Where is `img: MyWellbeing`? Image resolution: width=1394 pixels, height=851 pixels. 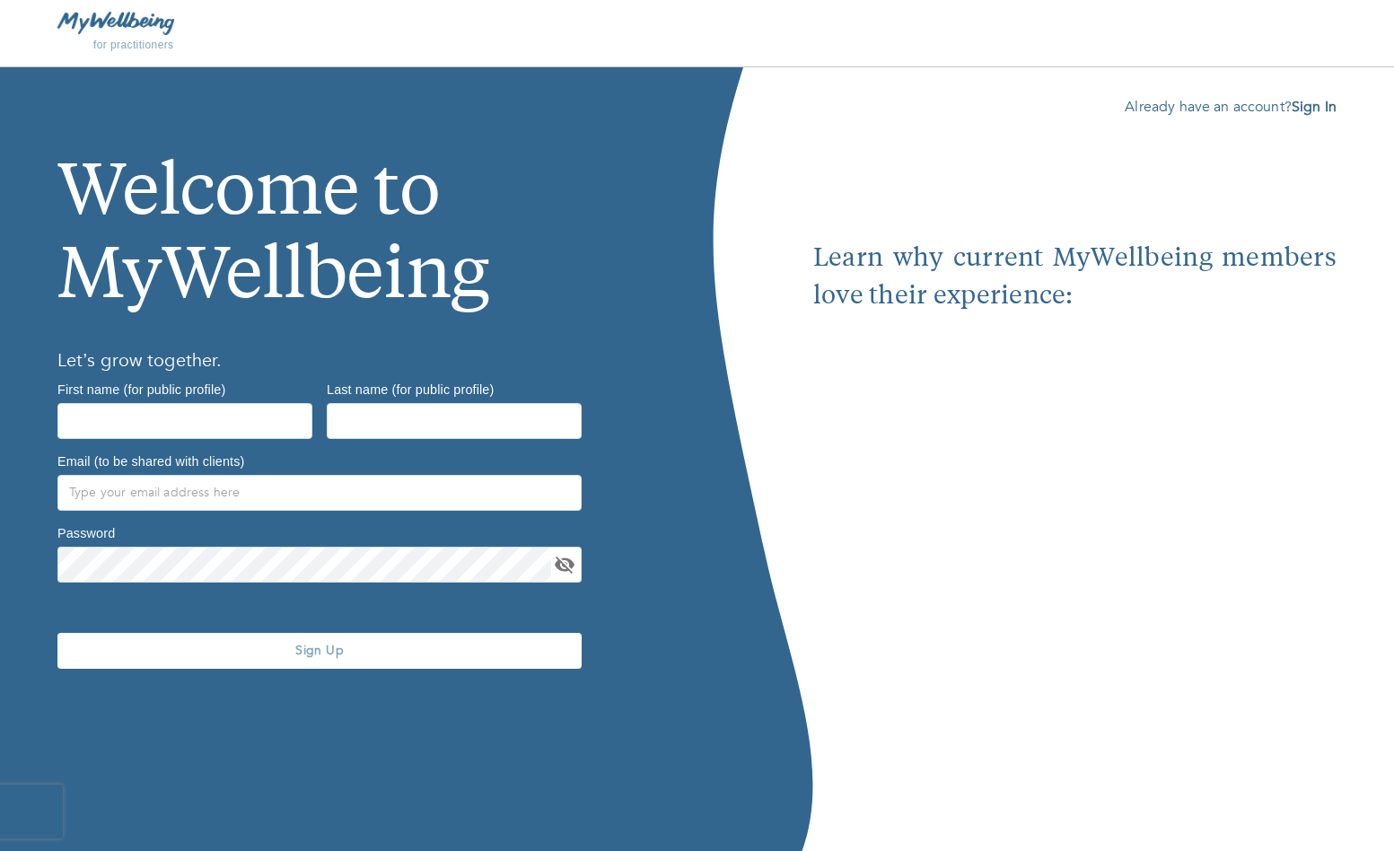 img: MyWellbeing is located at coordinates (116, 22).